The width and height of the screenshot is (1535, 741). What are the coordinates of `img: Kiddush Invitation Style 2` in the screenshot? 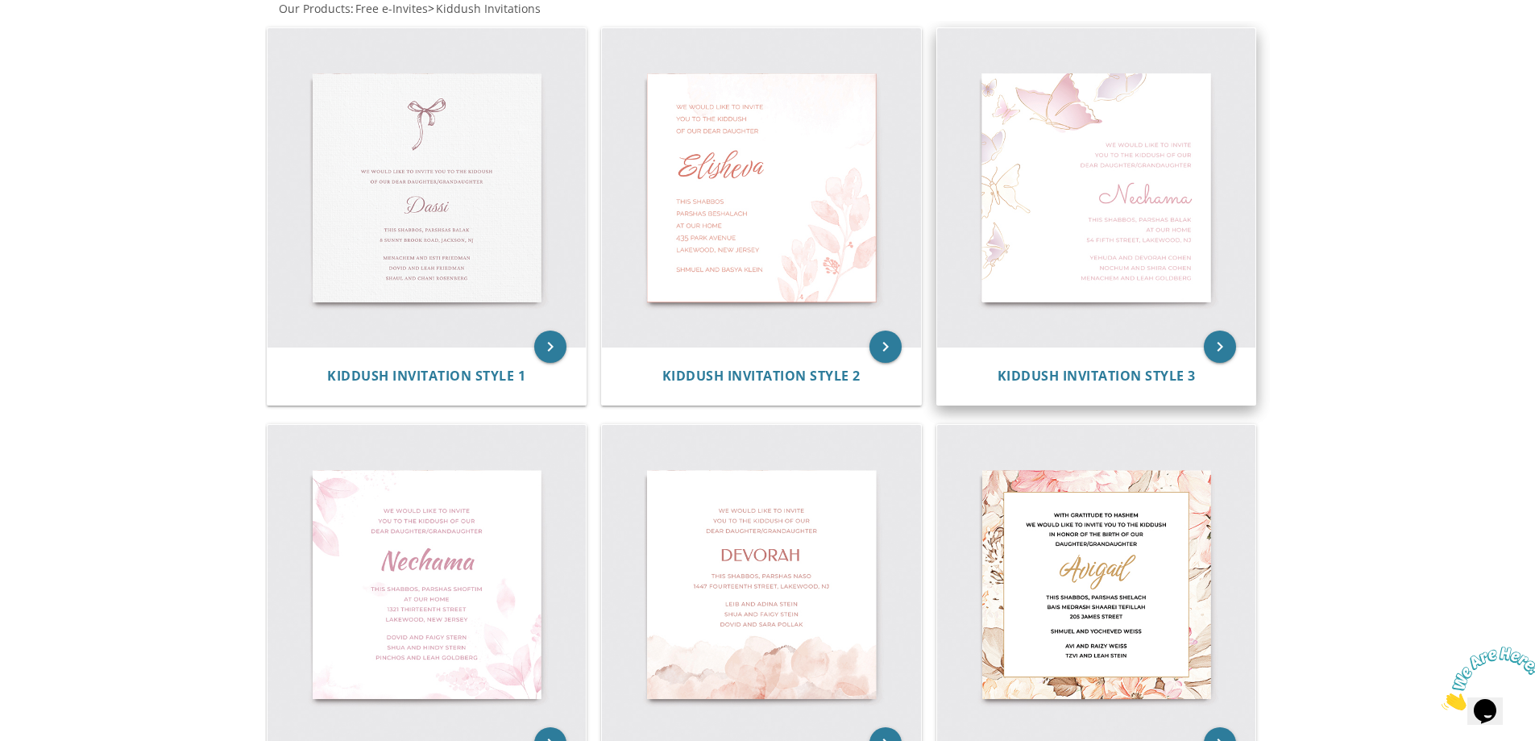 It's located at (762, 188).